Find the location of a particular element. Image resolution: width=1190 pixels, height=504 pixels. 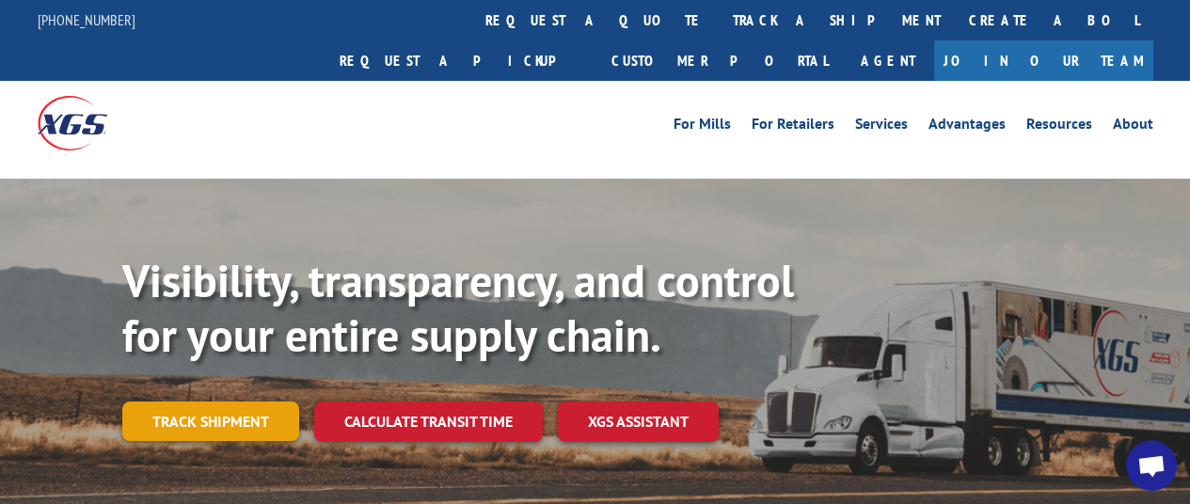

a: Agent is located at coordinates (888, 60).